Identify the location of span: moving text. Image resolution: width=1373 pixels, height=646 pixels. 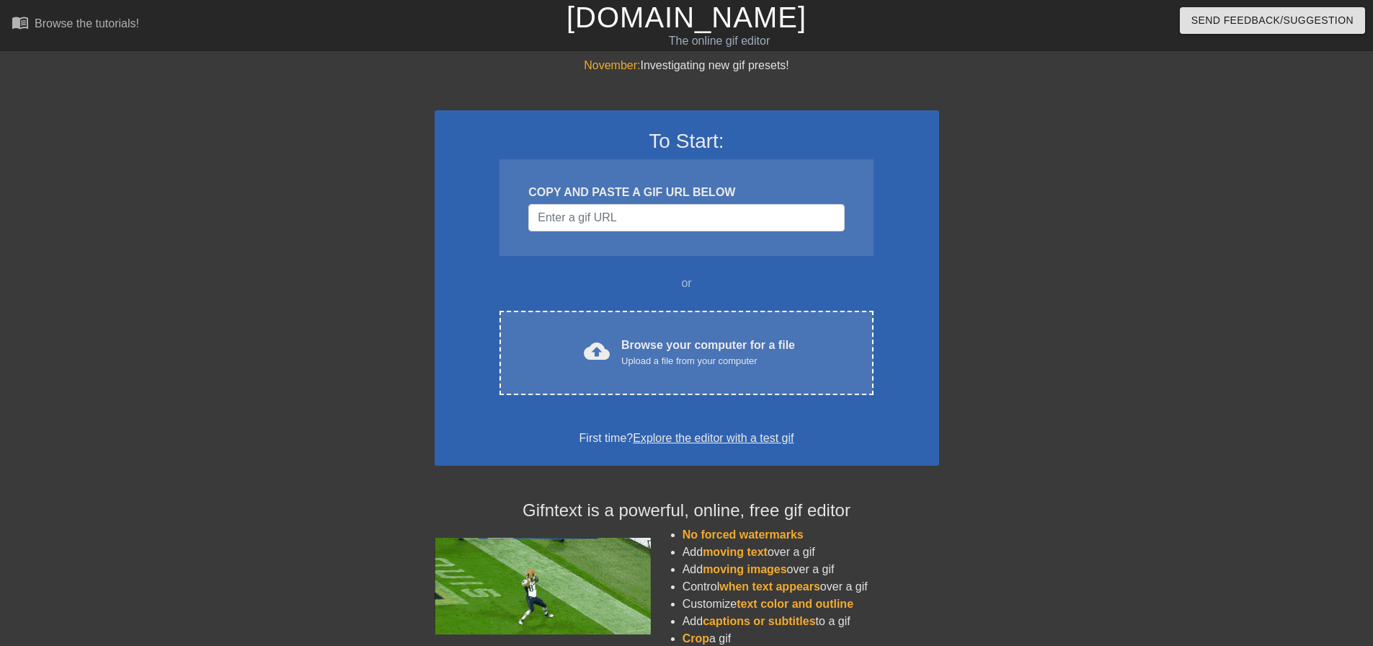
(735, 551).